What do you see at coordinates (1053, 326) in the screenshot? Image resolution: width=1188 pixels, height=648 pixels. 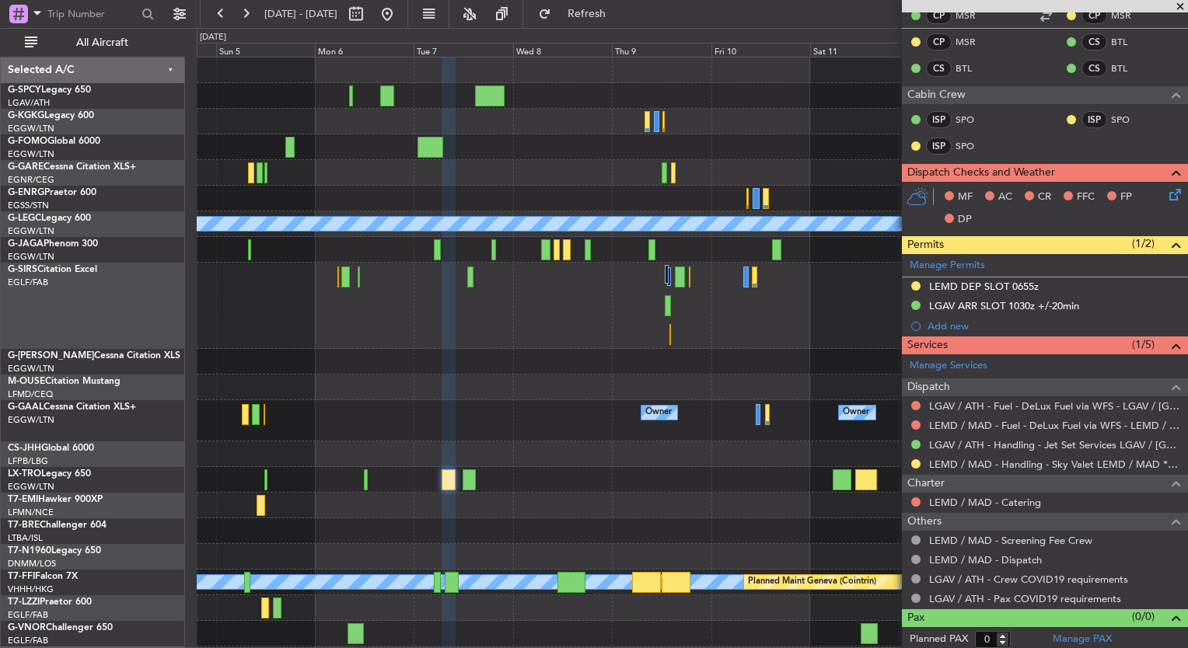 I see `div: Add new` at bounding box center [1053, 326].